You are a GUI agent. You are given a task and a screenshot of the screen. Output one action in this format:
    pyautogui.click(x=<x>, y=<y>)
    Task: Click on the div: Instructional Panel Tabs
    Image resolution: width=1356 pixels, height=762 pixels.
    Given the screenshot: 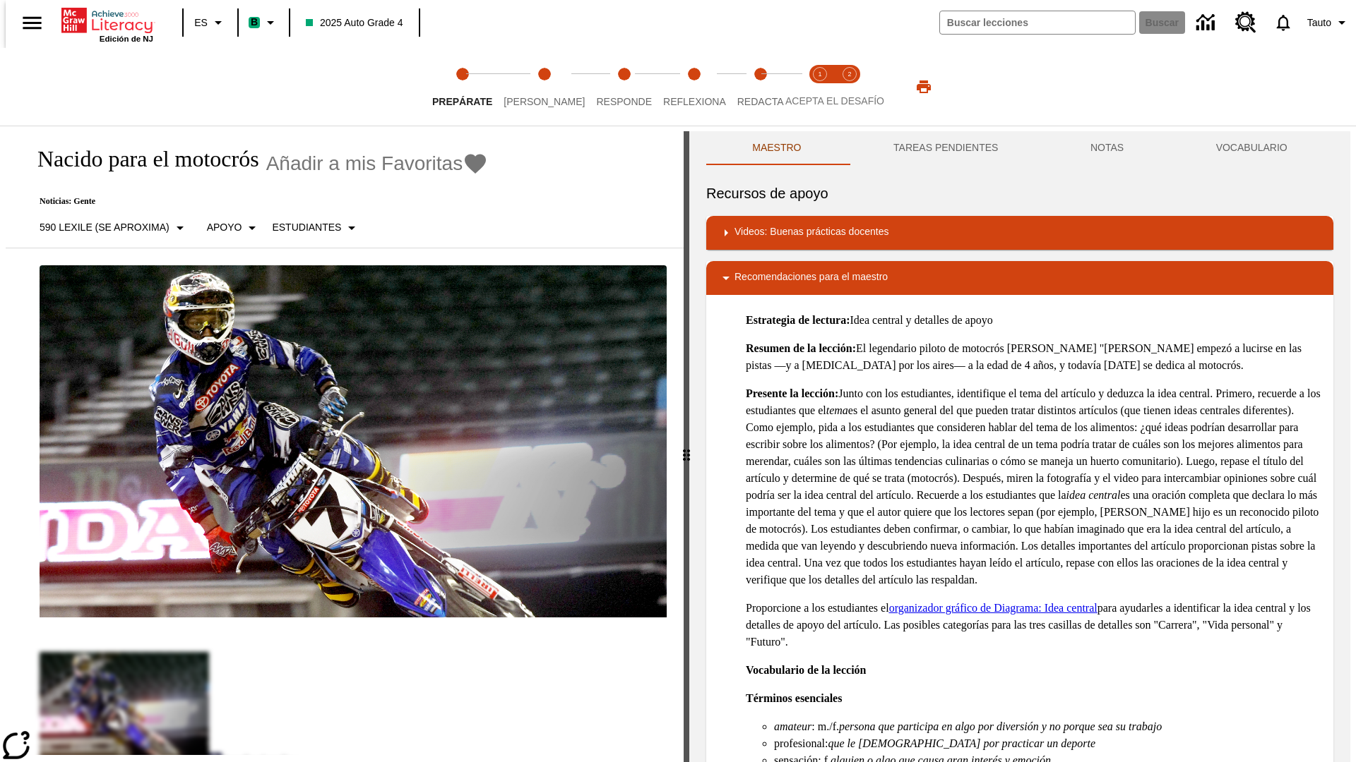 What is the action you would take?
    pyautogui.click(x=1019, y=148)
    